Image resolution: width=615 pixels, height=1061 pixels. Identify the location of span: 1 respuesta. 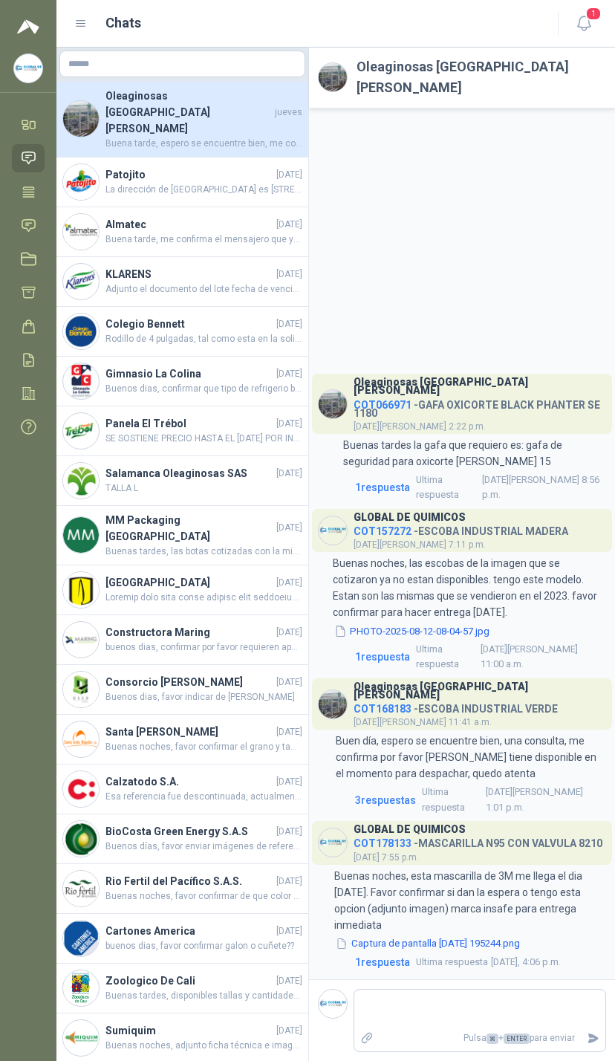
(383, 962).